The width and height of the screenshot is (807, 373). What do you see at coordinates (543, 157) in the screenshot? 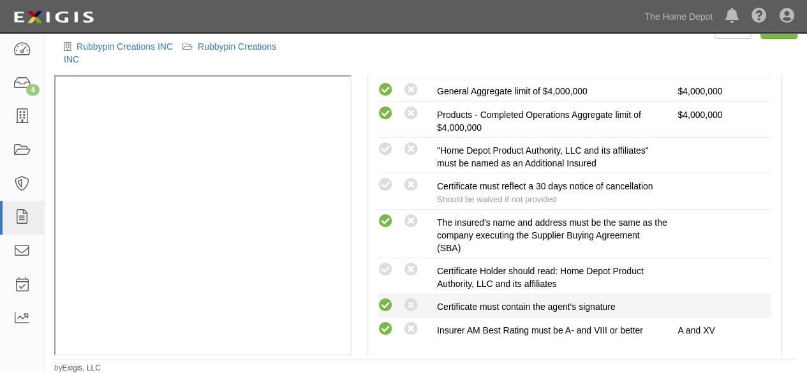
I see `span: "Home Depot Product Authority, LLC and its affiliates" must be named as an Additional Insured` at bounding box center [543, 157].